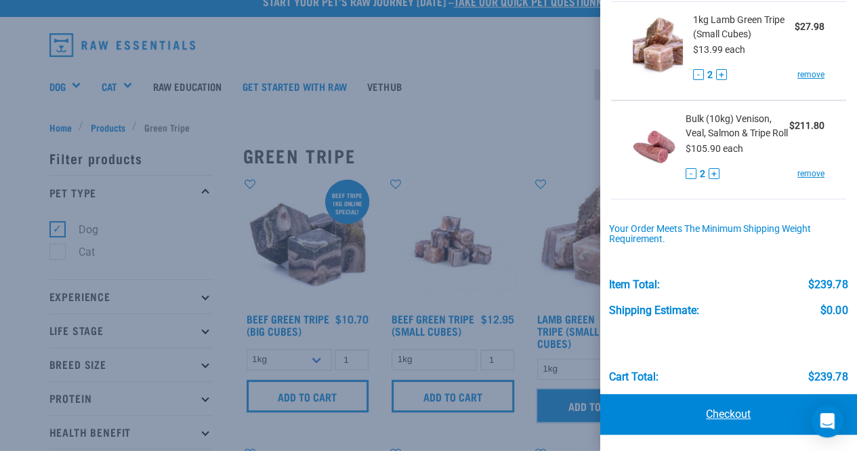 The height and width of the screenshot is (451, 857). What do you see at coordinates (634, 377) in the screenshot?
I see `div: Cart total:` at bounding box center [634, 377].